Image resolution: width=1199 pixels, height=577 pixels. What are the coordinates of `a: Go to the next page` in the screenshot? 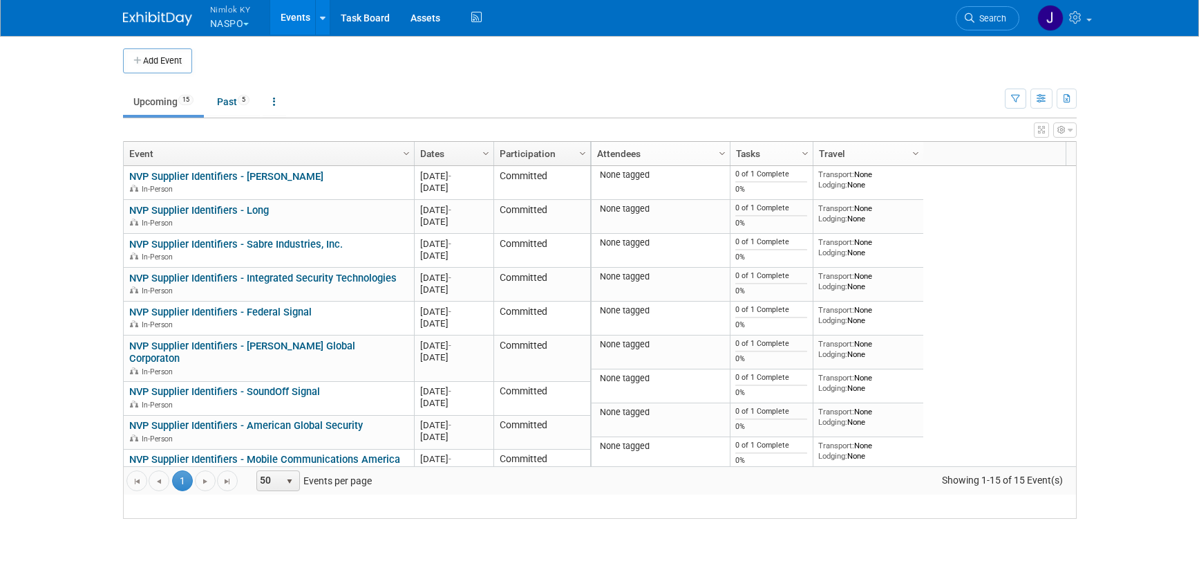 It's located at (205, 480).